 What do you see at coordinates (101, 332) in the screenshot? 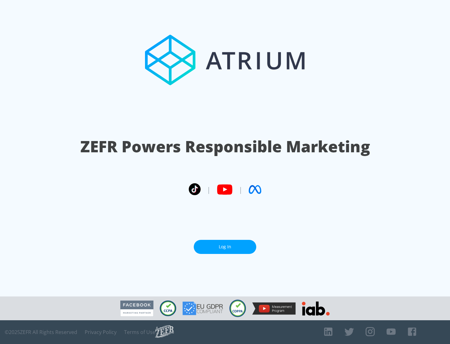
I see `a: Privacy Policy` at bounding box center [101, 332].